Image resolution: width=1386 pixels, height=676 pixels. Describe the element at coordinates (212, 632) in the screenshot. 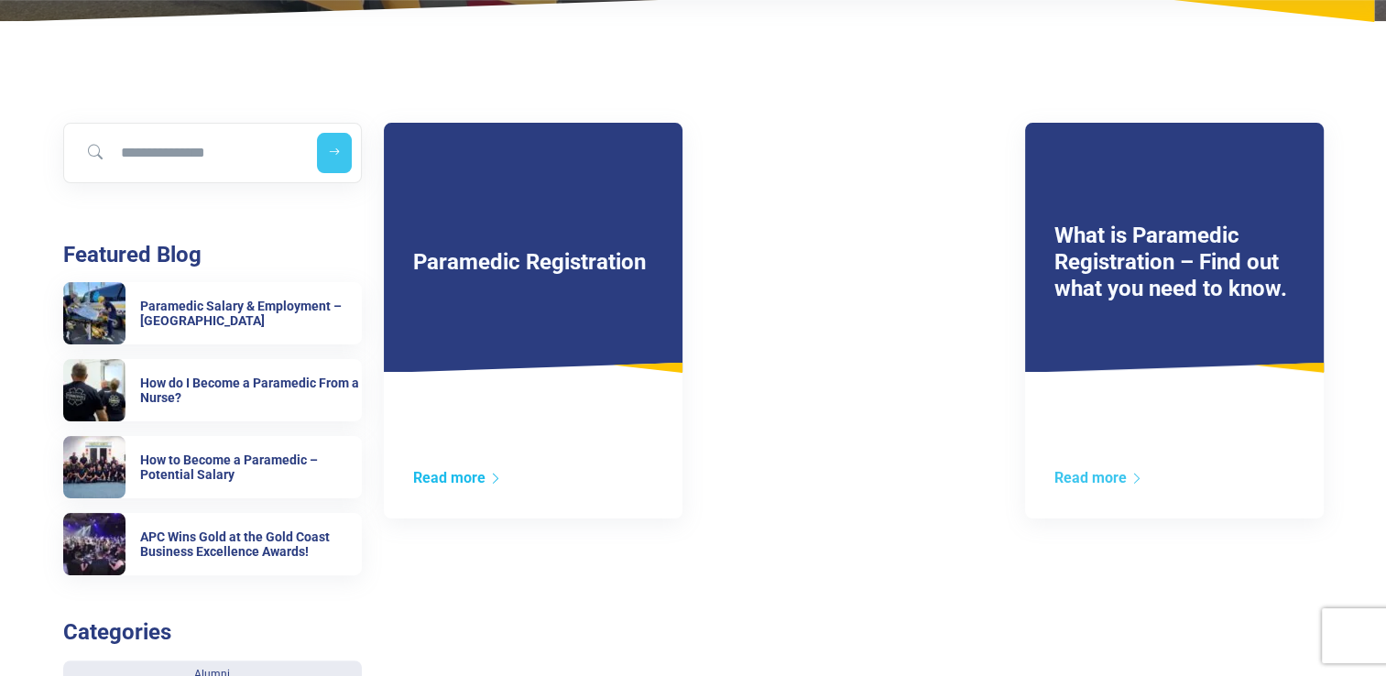

I see `h3: Categories` at that location.